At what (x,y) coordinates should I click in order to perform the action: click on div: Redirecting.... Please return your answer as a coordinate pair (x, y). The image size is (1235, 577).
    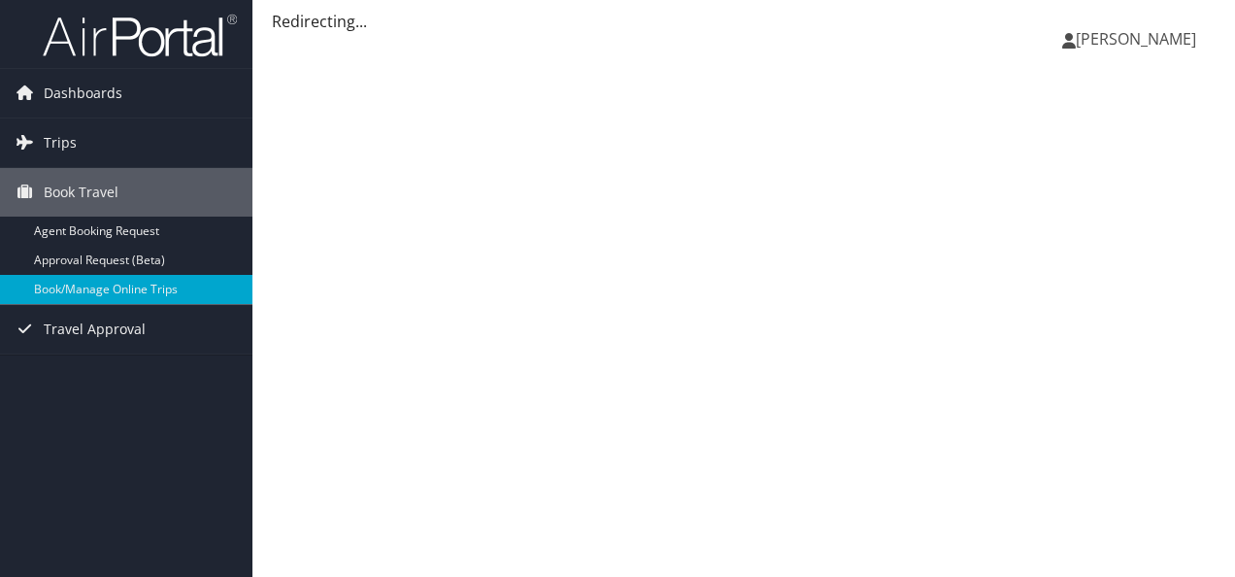
    Looking at the image, I should click on (744, 21).